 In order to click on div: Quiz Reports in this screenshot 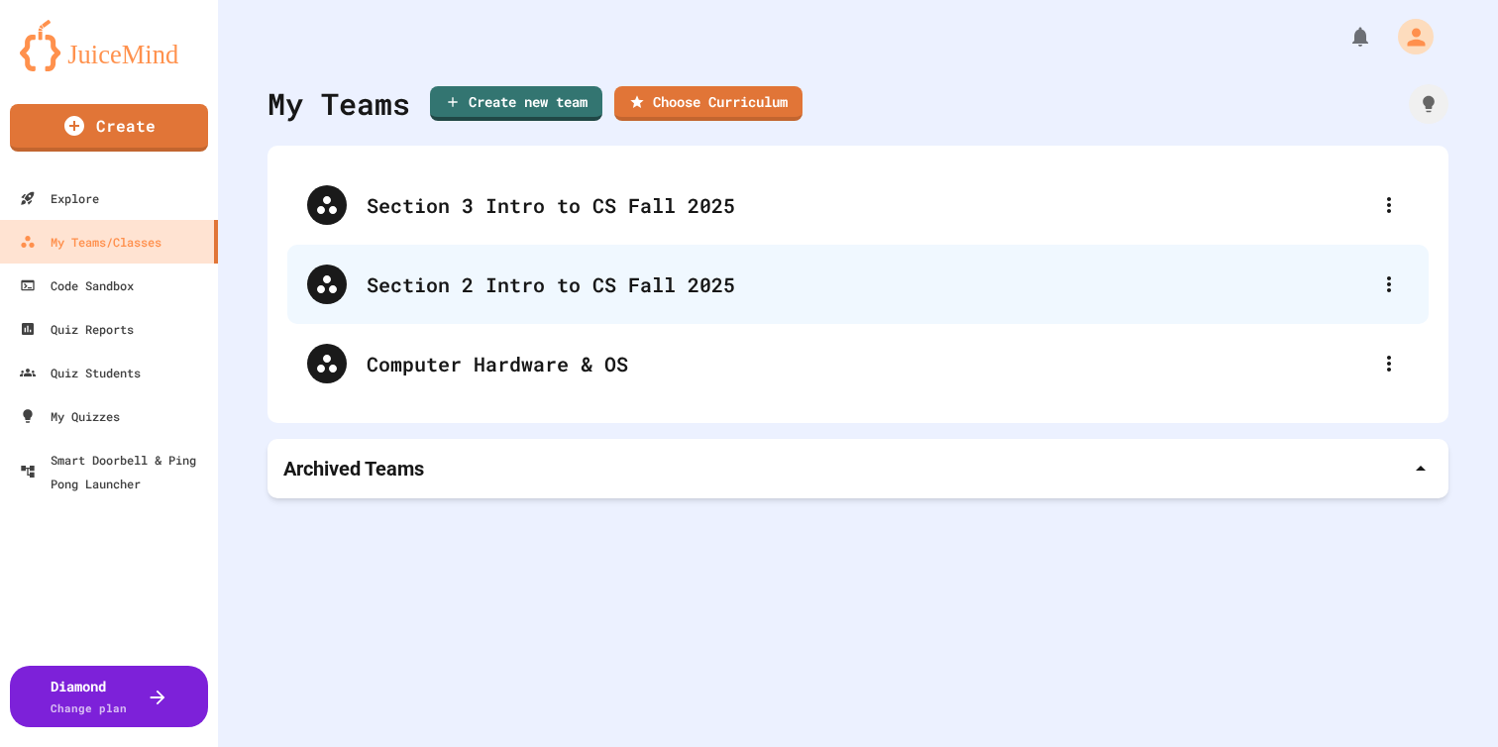, I will do `click(76, 329)`.